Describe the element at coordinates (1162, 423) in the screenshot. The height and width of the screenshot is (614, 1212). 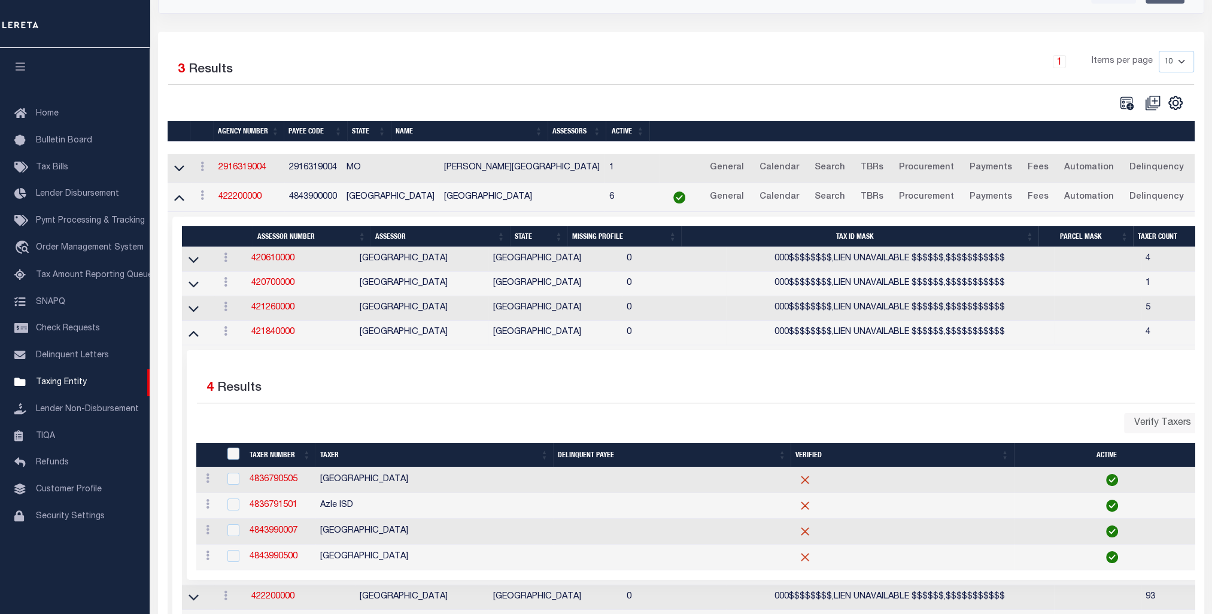
I see `span: Verify Taxers` at that location.